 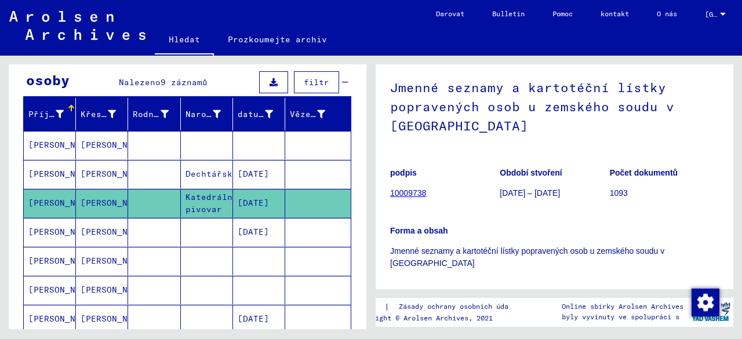 I want to click on mat-header-cell: Křestní jméno, so click(x=102, y=114).